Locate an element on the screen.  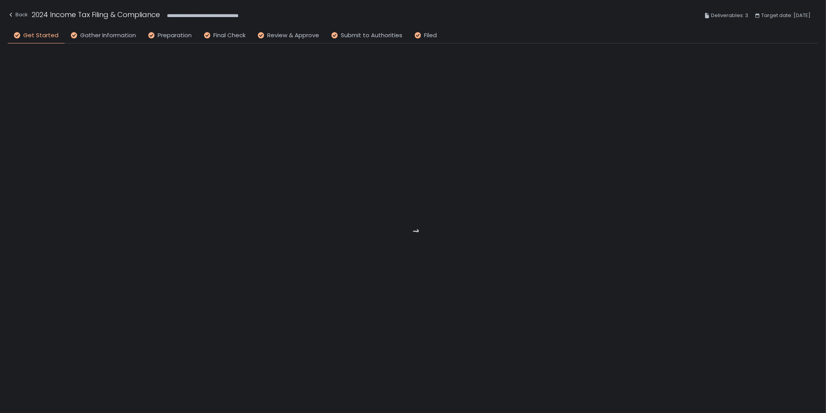
span: Final Check is located at coordinates (229, 35).